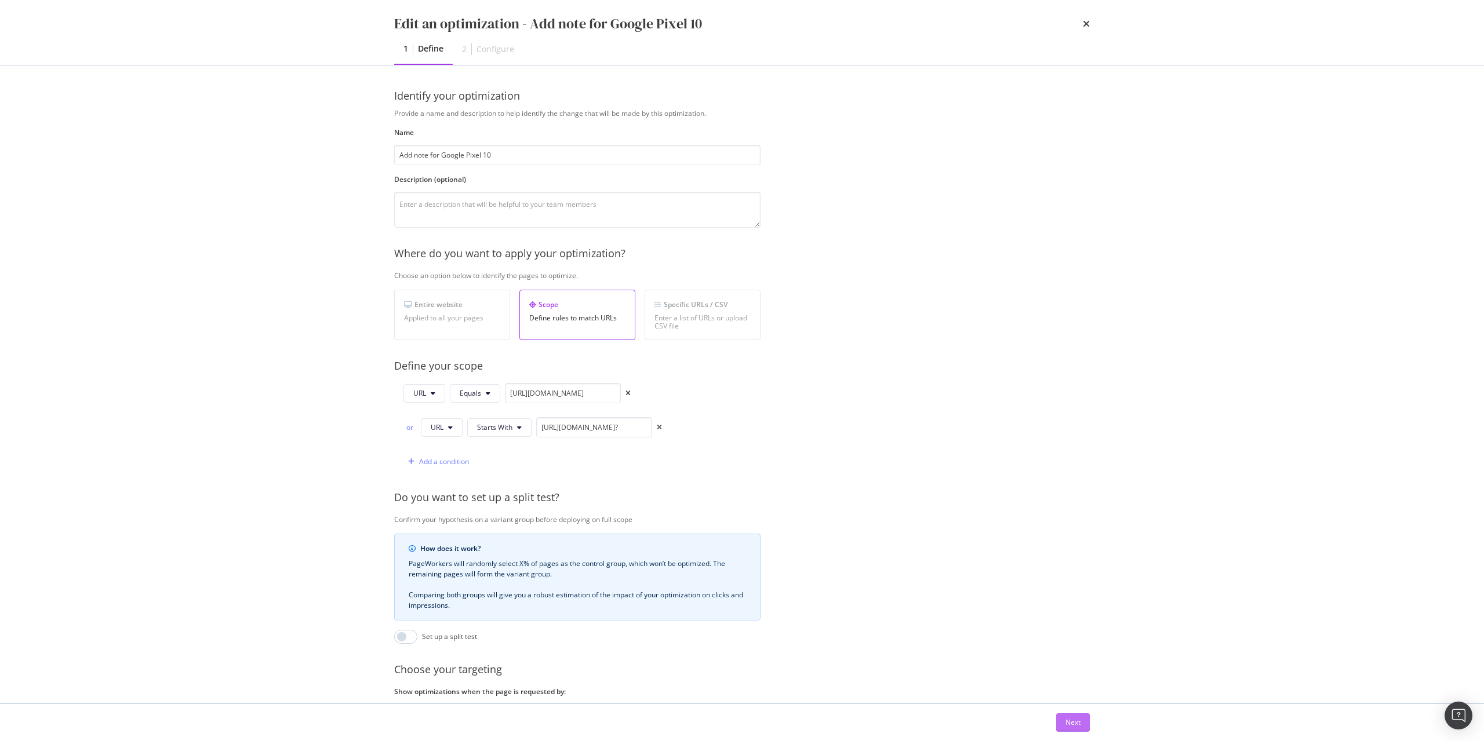 This screenshot has height=741, width=1484. What do you see at coordinates (464, 49) in the screenshot?
I see `div: 2` at bounding box center [464, 49].